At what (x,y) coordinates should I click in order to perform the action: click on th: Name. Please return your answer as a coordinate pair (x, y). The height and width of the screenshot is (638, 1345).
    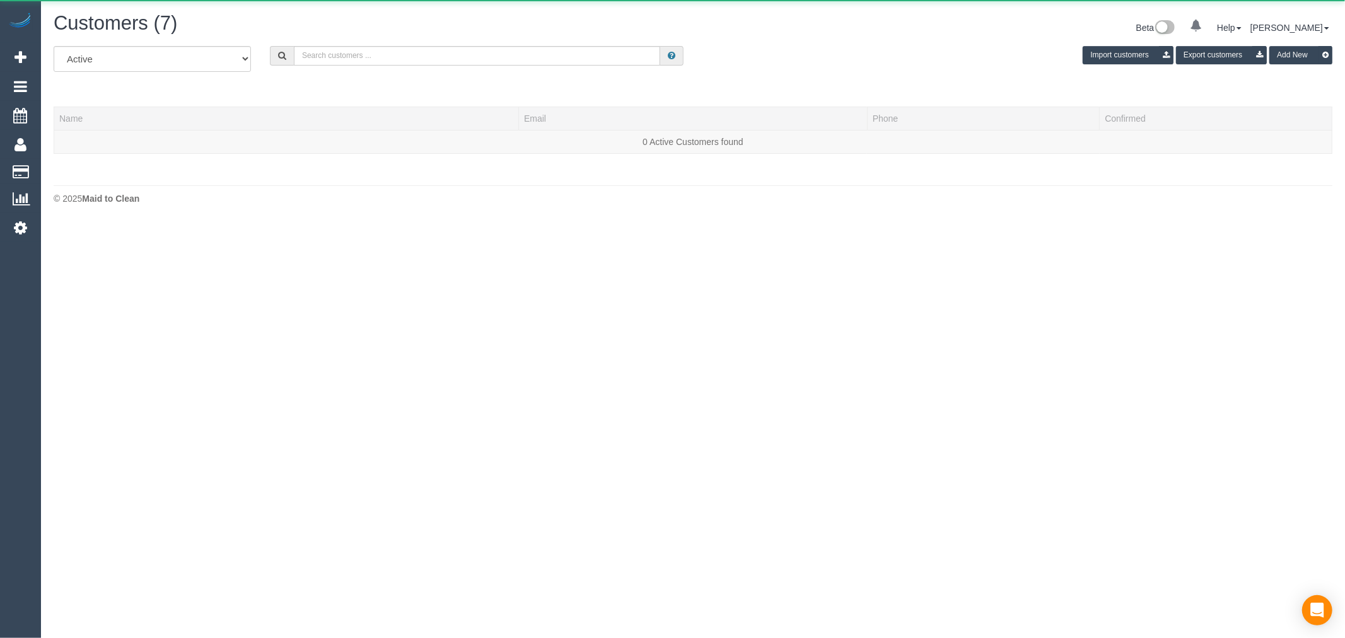
    Looking at the image, I should click on (286, 118).